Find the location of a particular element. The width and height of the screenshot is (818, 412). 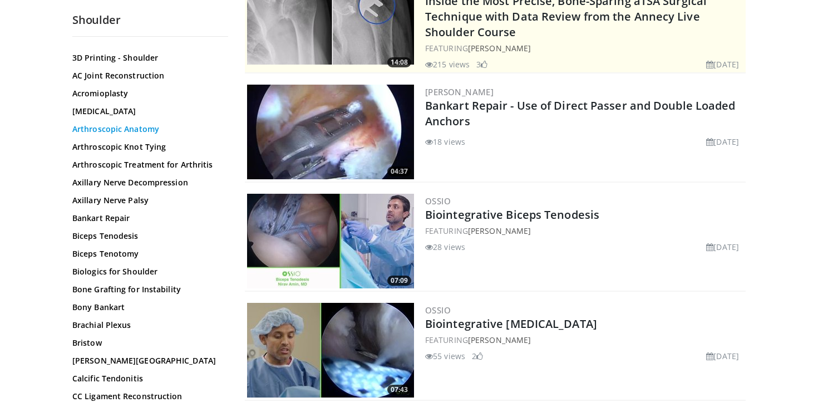

a: Acromioplasty is located at coordinates (147, 93).